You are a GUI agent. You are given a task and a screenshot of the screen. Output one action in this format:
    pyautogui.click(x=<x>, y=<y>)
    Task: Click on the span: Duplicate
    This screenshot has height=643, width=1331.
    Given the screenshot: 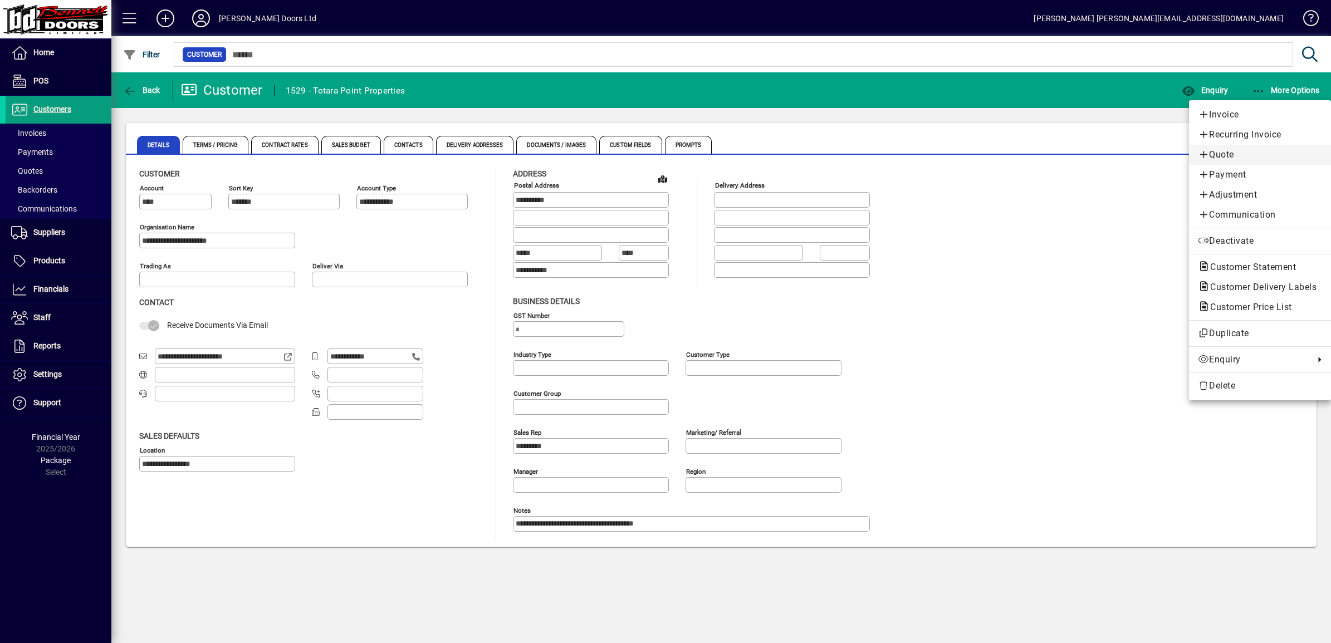 What is the action you would take?
    pyautogui.click(x=1260, y=334)
    